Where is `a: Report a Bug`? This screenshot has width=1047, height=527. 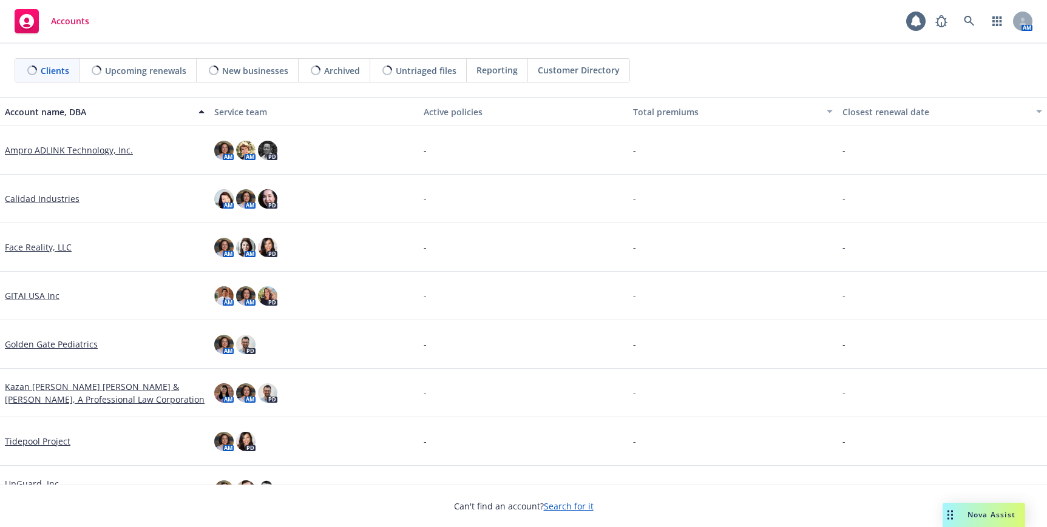 a: Report a Bug is located at coordinates (941, 21).